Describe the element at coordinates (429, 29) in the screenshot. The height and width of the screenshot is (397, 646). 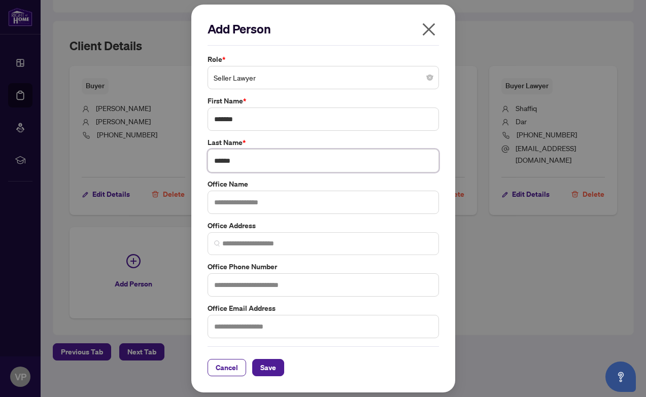
I see `span: close` at that location.